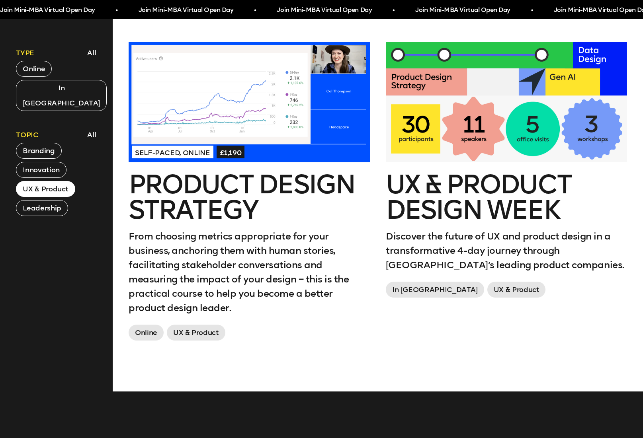 This screenshot has height=438, width=643. Describe the element at coordinates (249, 198) in the screenshot. I see `h2: Product Design Strategy` at that location.